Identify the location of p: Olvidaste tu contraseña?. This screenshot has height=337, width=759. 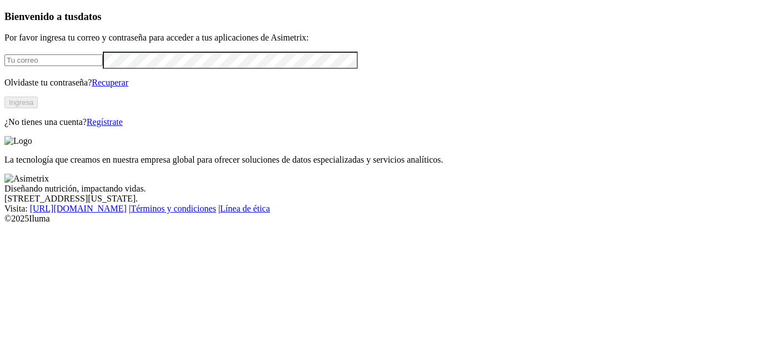
(379, 83).